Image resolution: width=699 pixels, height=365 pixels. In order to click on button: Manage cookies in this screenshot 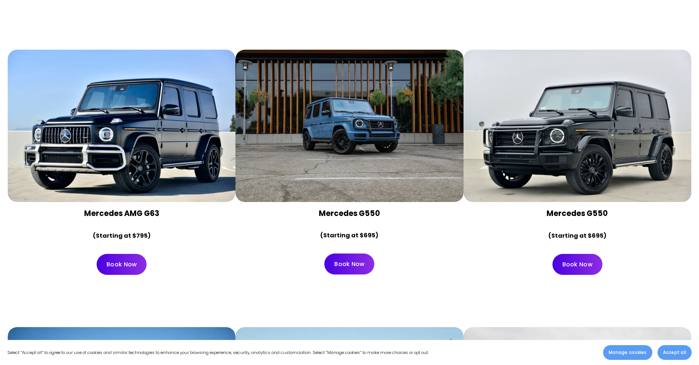, I will do `click(628, 352)`.